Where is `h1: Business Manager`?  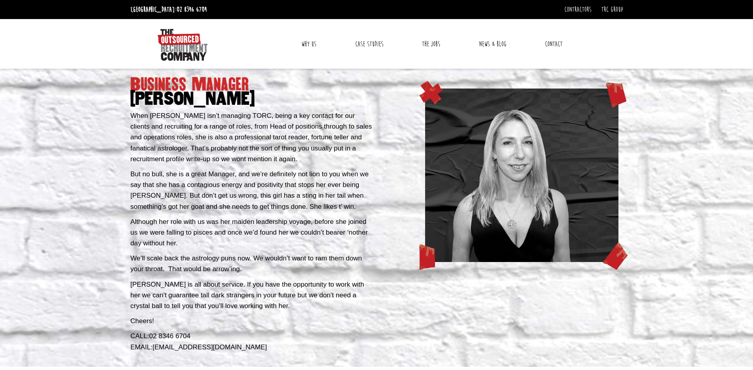
h1: Business Manager is located at coordinates (252, 92).